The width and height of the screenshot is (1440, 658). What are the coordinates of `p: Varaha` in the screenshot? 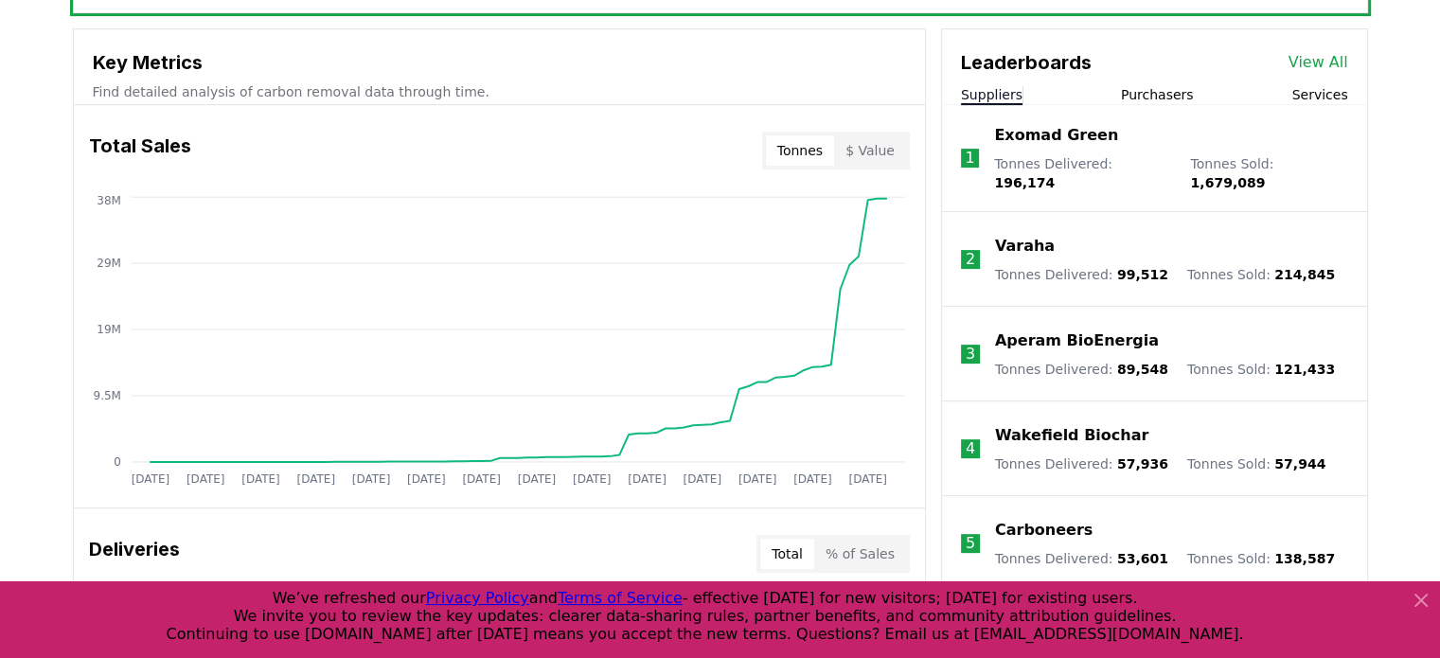 It's located at (1024, 246).